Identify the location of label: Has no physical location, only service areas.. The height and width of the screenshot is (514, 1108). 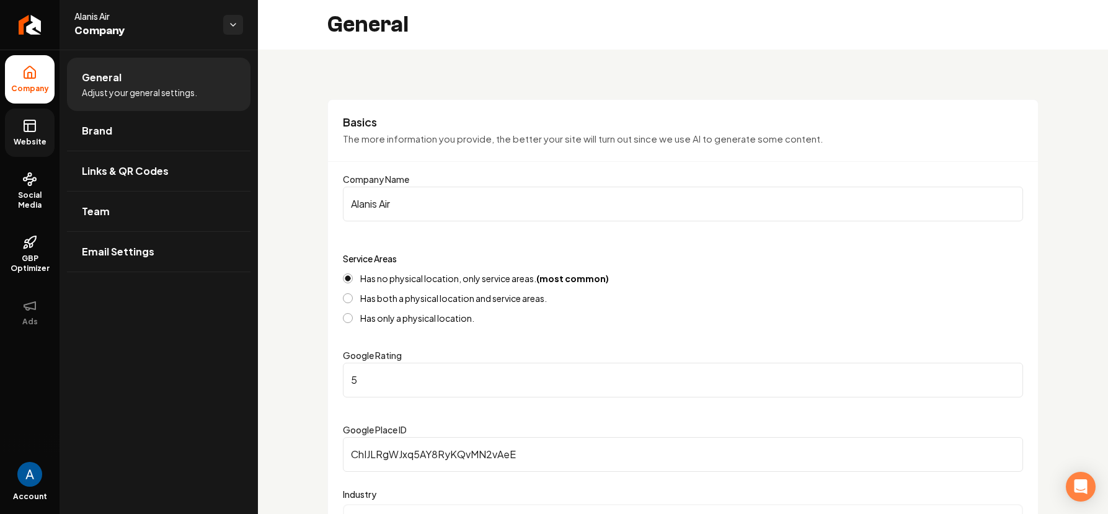
(484, 278).